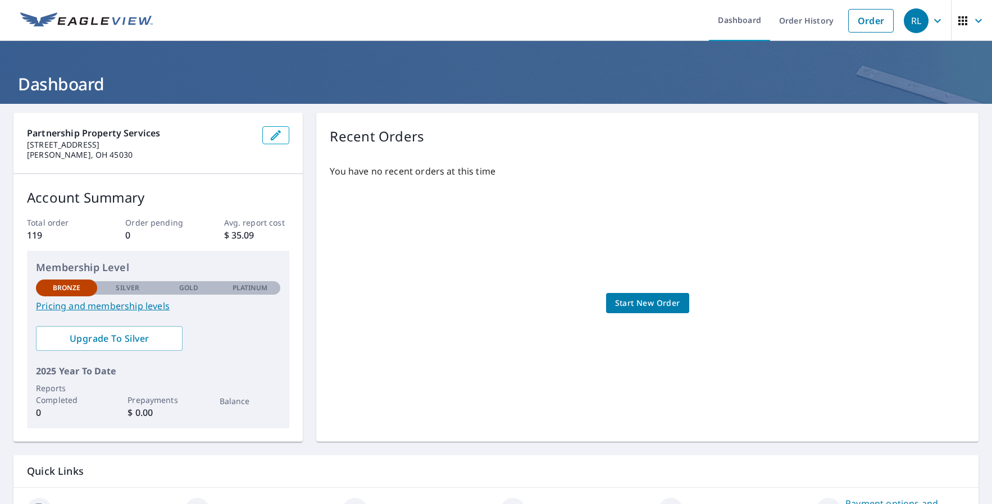 The image size is (992, 504). I want to click on a: Pricing and membership levels, so click(158, 306).